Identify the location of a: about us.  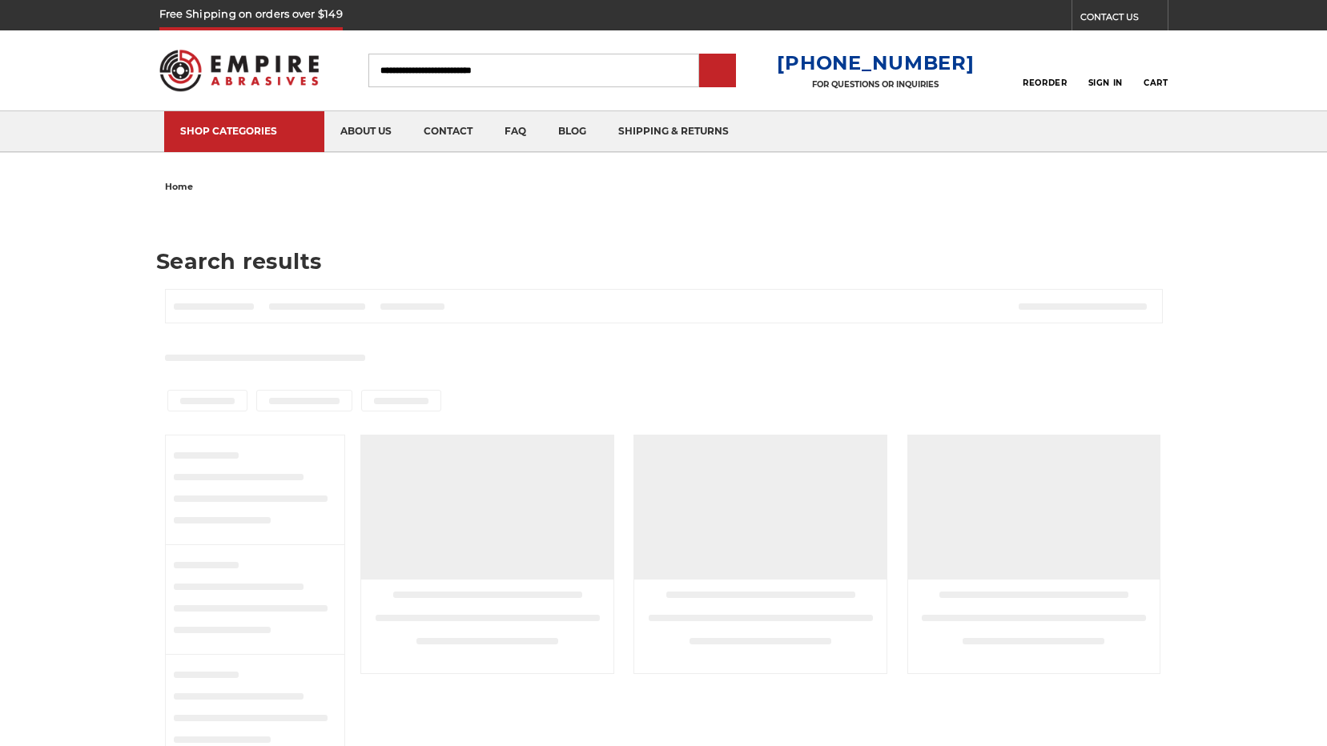
(366, 131).